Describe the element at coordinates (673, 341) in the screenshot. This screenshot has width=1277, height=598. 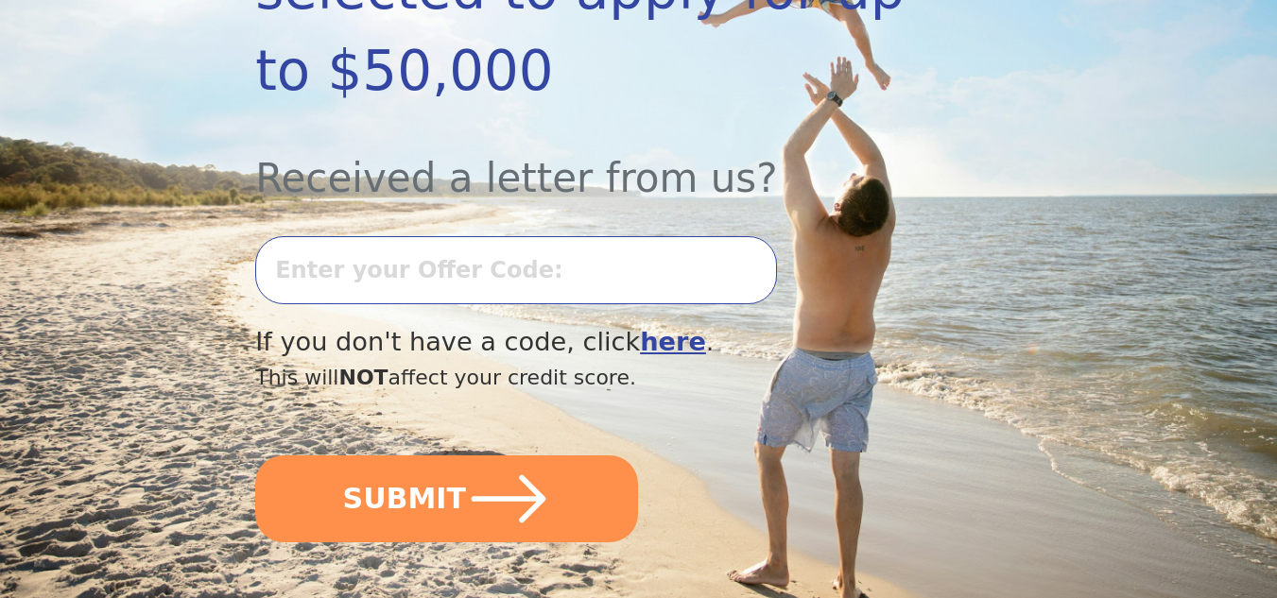
I see `a: here` at that location.